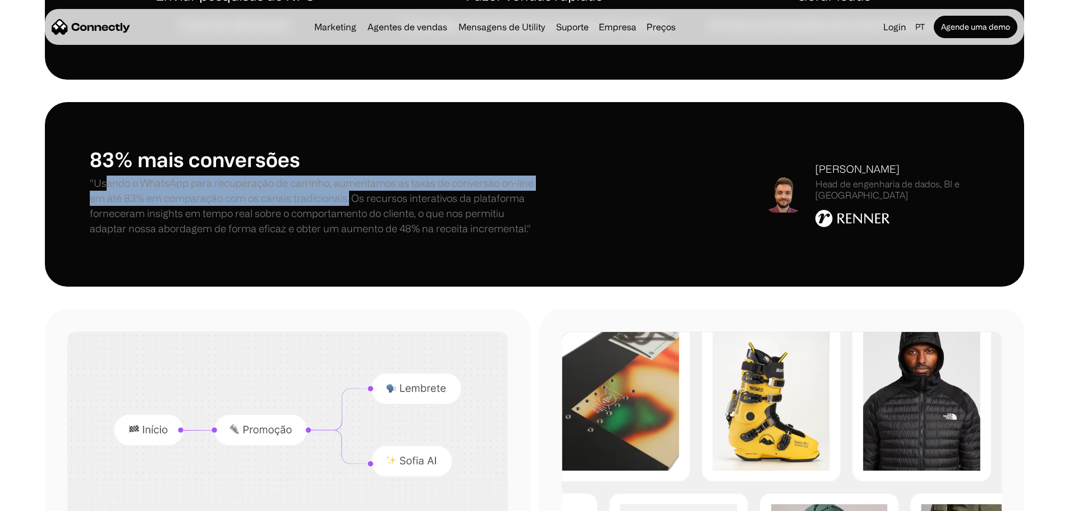 This screenshot has height=511, width=1069. Describe the element at coordinates (502, 27) in the screenshot. I see `a: Mensagens de Utility` at that location.